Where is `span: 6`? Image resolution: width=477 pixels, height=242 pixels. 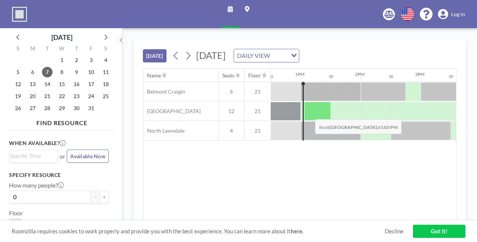
span: 6 is located at coordinates (232, 92).